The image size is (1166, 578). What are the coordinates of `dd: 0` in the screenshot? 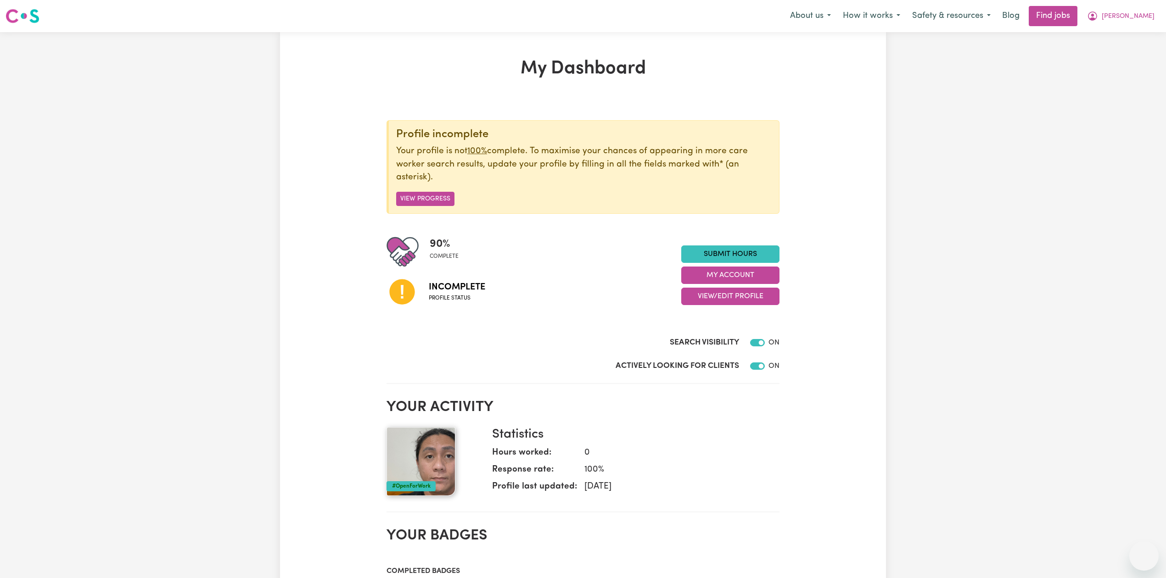 It's located at (674, 453).